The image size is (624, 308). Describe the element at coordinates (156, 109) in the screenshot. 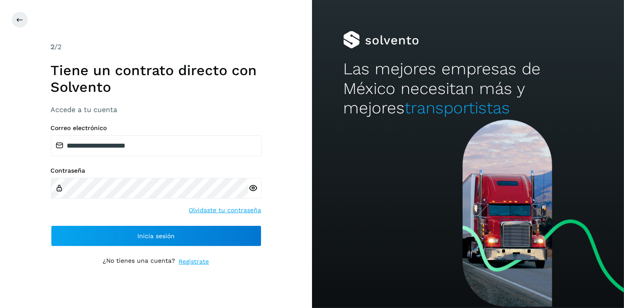

I see `h3: Accede a tu cuenta` at that location.